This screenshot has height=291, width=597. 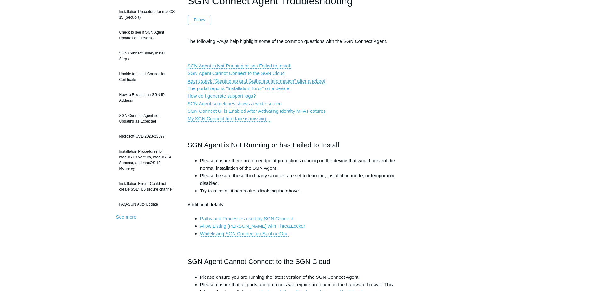 I want to click on a: SGN Agent sometimes shows a white screen, so click(x=234, y=103).